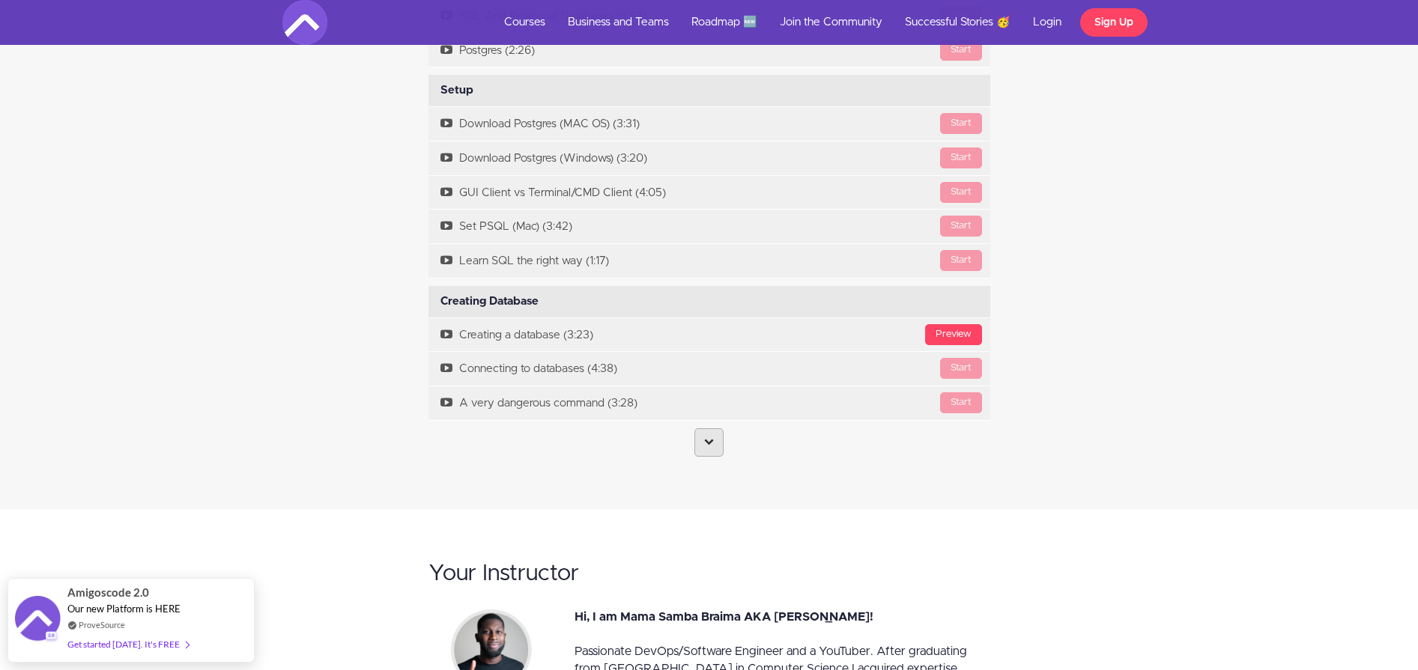  Describe the element at coordinates (1113, 22) in the screenshot. I see `a: Sign Up` at that location.